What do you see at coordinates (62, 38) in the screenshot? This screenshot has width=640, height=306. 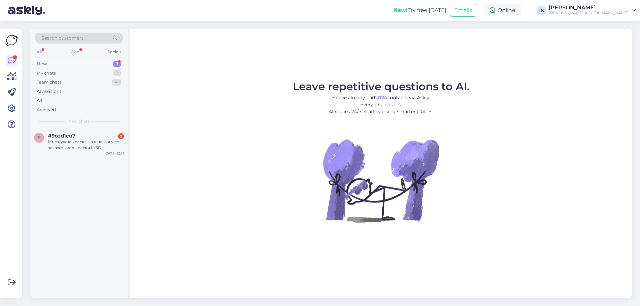 I see `span: Search customers` at bounding box center [62, 38].